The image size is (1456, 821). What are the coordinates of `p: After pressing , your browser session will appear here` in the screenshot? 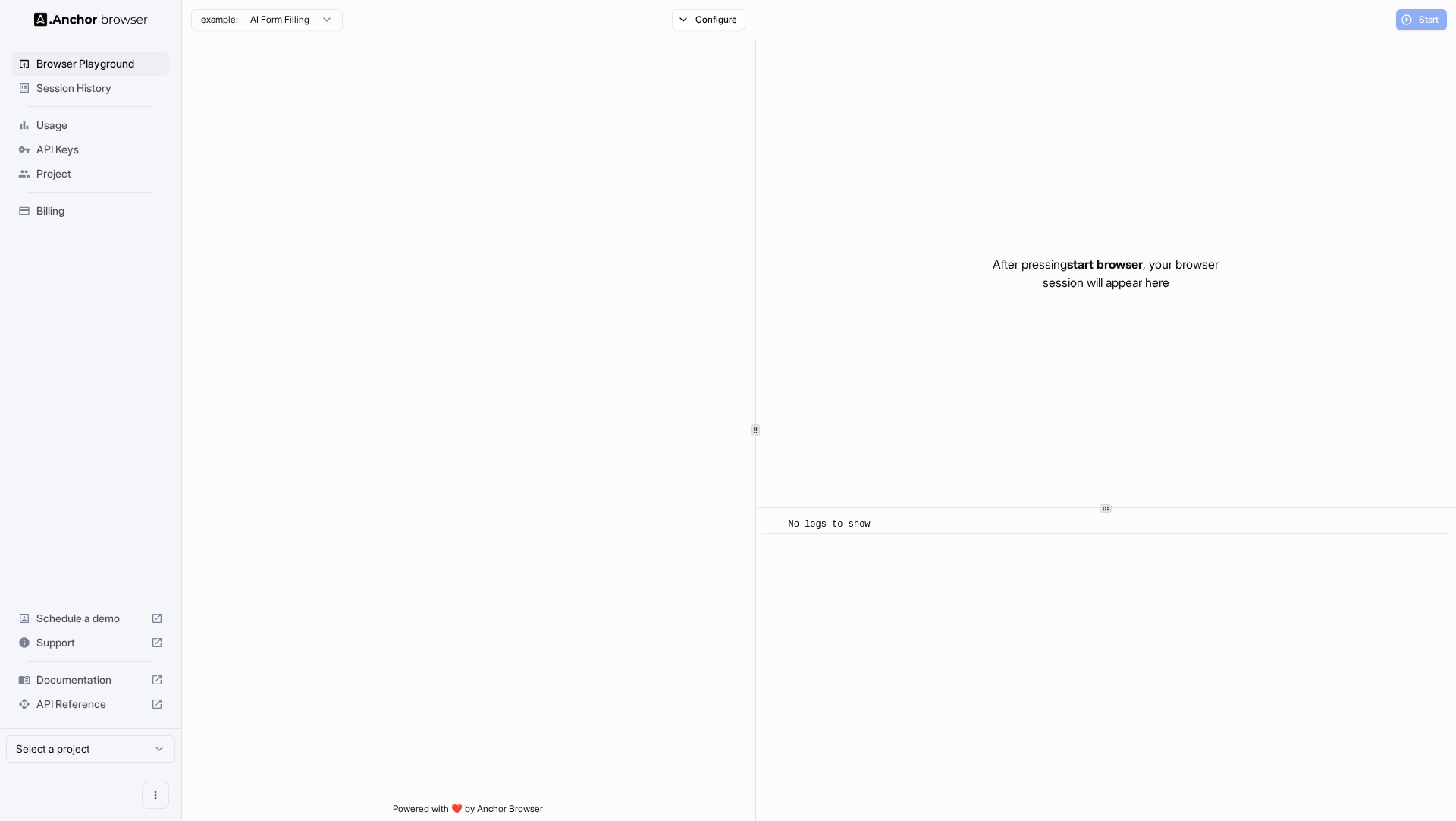 It's located at (1106, 273).